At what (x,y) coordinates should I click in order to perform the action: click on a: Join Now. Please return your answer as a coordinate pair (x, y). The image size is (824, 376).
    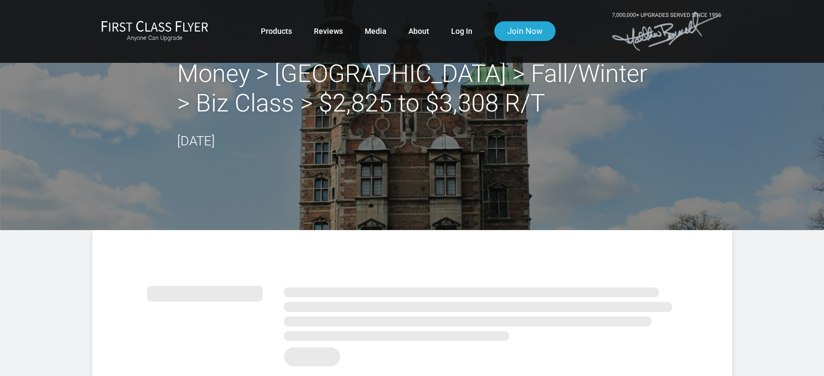
    Looking at the image, I should click on (525, 31).